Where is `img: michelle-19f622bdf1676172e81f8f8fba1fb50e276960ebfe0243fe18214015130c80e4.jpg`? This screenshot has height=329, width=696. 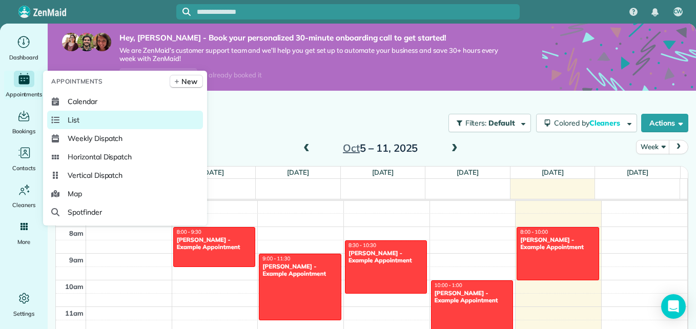 img: michelle-19f622bdf1676172e81f8f8fba1fb50e276960ebfe0243fe18214015130c80e4.jpg is located at coordinates (102, 42).